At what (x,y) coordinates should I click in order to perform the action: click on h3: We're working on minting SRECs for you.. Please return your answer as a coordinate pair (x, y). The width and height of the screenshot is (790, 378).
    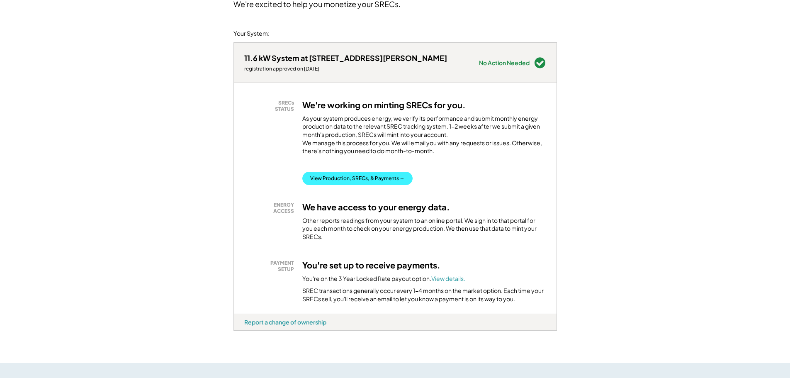
    Looking at the image, I should click on (384, 105).